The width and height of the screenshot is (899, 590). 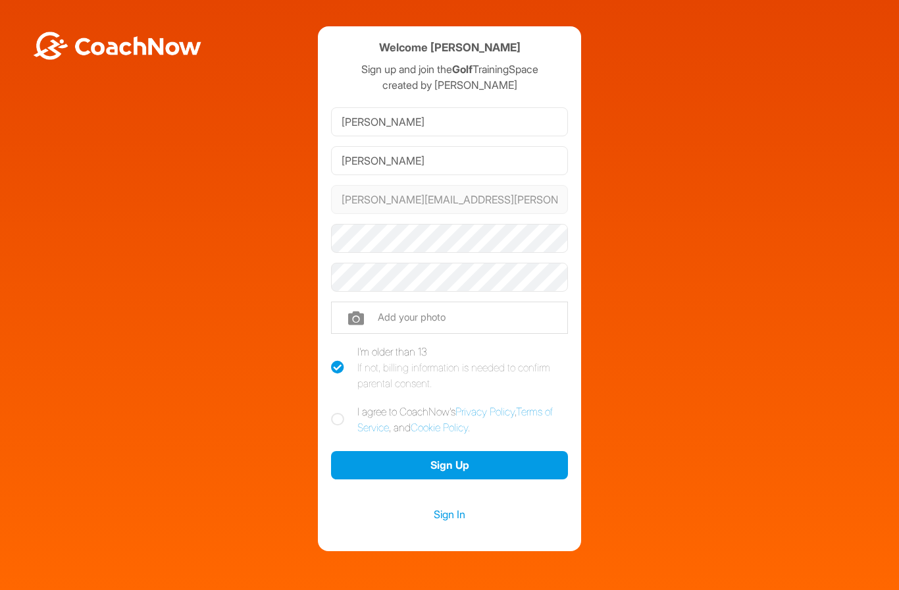 What do you see at coordinates (449, 514) in the screenshot?
I see `a: Sign In` at bounding box center [449, 514].